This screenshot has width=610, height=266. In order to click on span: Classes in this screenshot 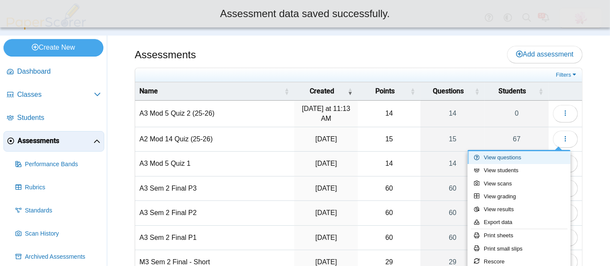, I will do `click(55, 95)`.